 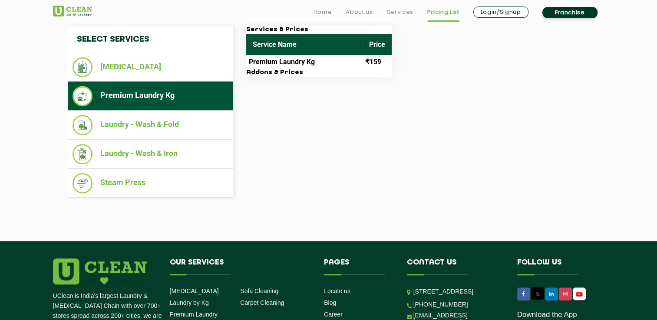 What do you see at coordinates (333, 315) in the screenshot?
I see `a: Career` at bounding box center [333, 315].